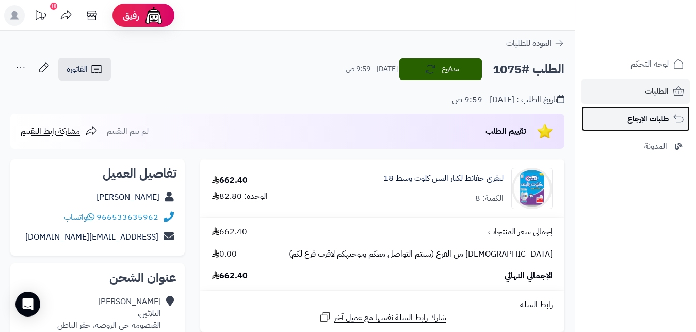  Describe the element at coordinates (79, 217) in the screenshot. I see `a: واتساب` at that location.